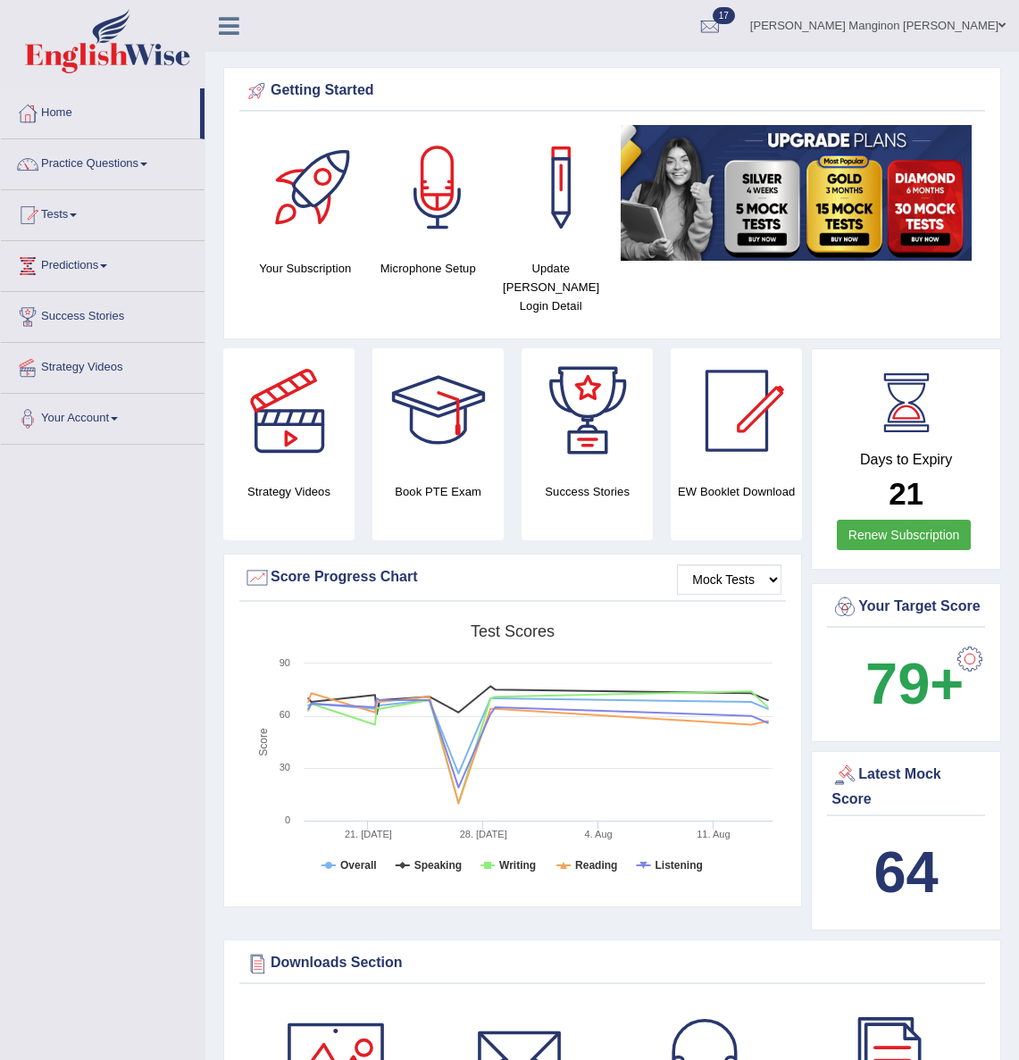 This screenshot has height=1060, width=1019. I want to click on h4: Microphone Setup, so click(427, 268).